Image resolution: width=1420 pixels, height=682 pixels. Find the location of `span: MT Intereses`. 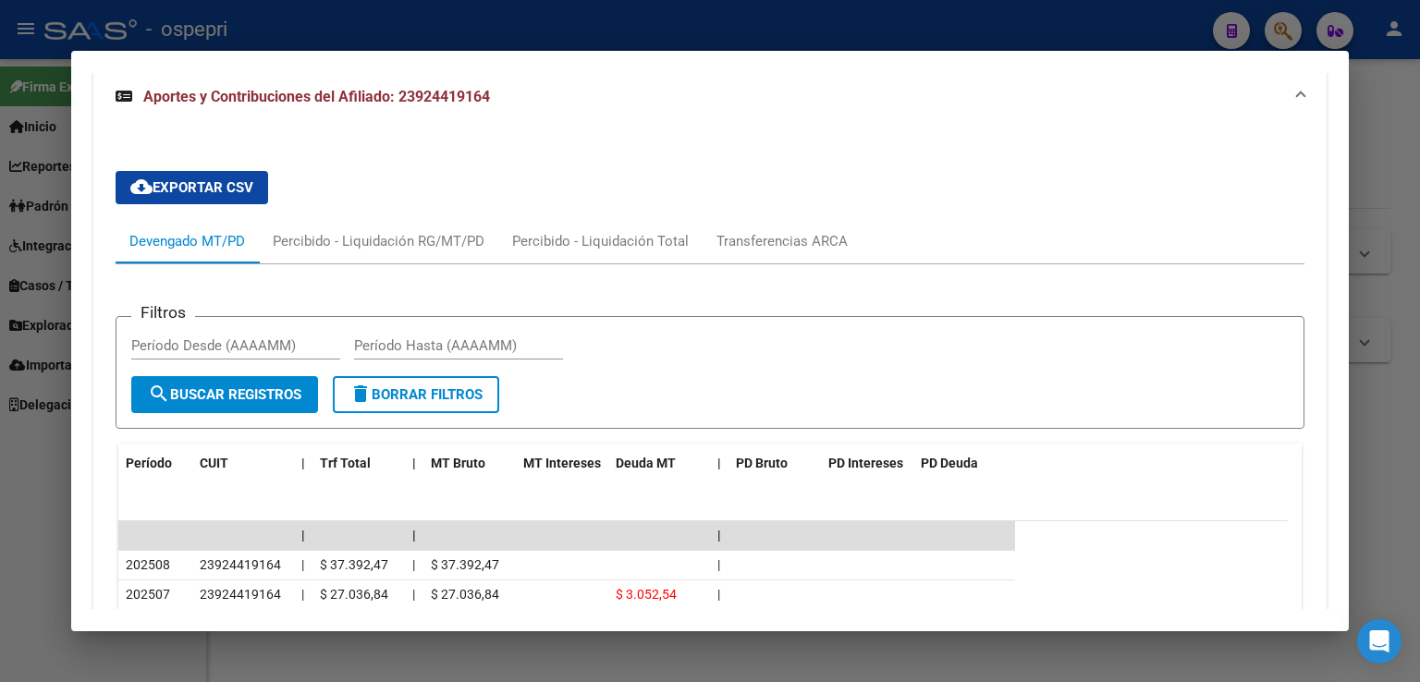

span: MT Intereses is located at coordinates (562, 463).